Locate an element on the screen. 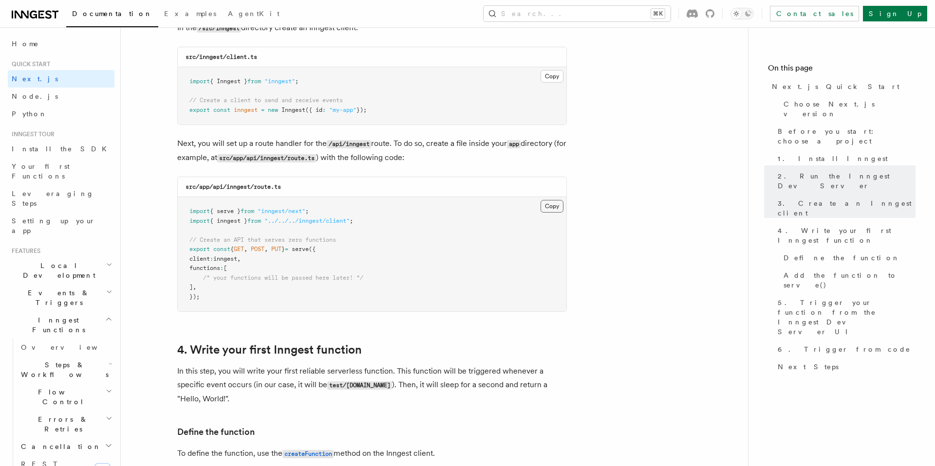 The image size is (935, 466). span: PUT is located at coordinates (276, 249).